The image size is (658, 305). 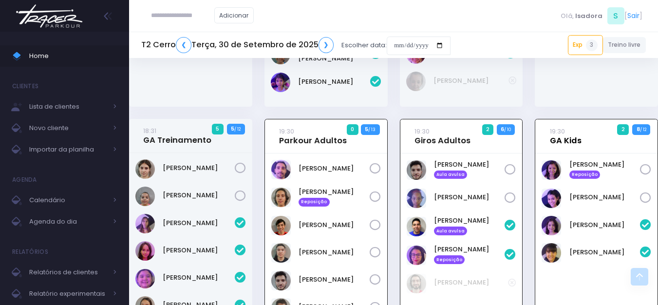 I want to click on span: Olá,, so click(x=567, y=16).